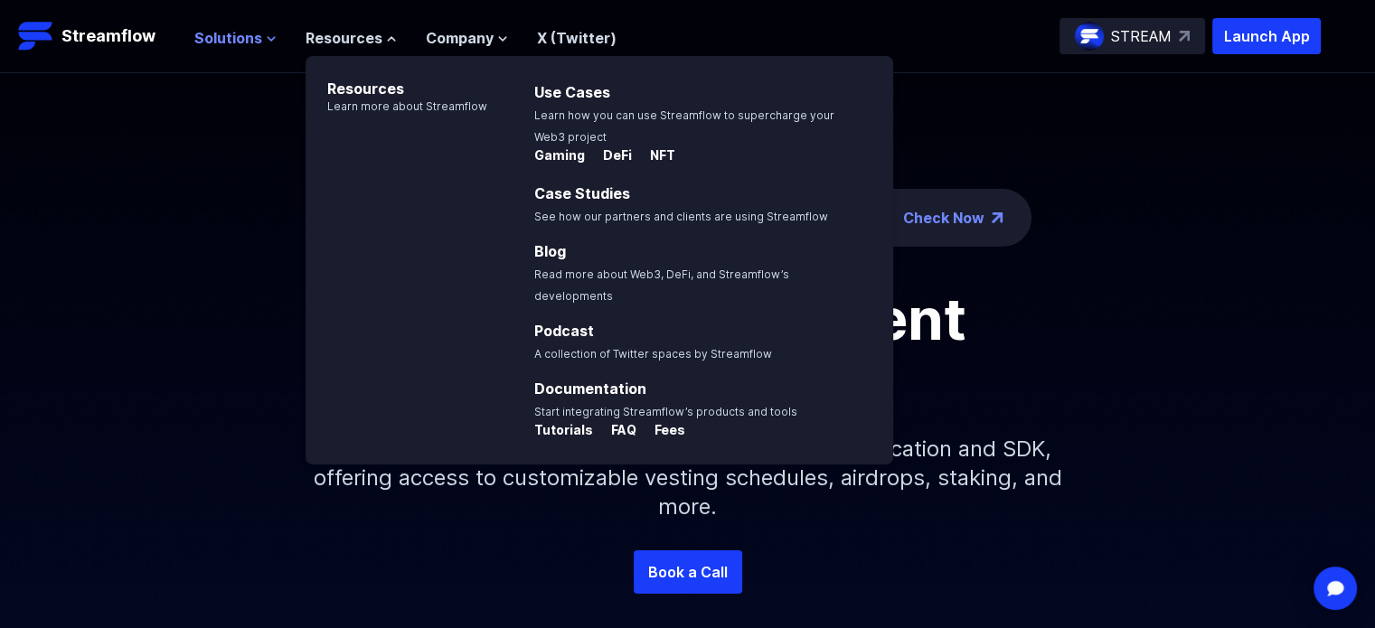 The width and height of the screenshot is (1375, 628). What do you see at coordinates (655, 155) in the screenshot?
I see `p: NFT` at bounding box center [655, 155].